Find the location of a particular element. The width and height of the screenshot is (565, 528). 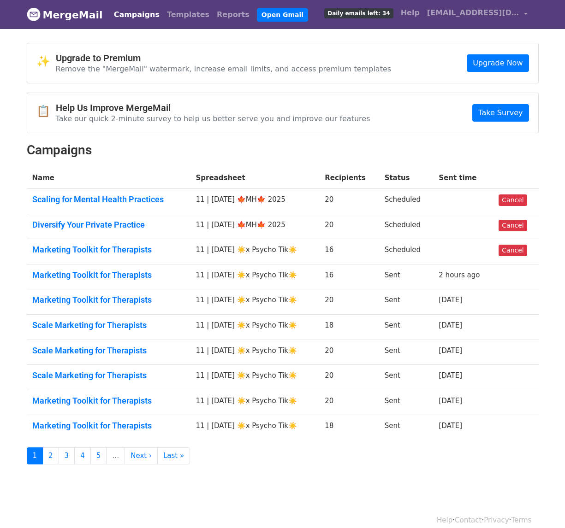

h4: Upgrade to Premium is located at coordinates (224, 58).